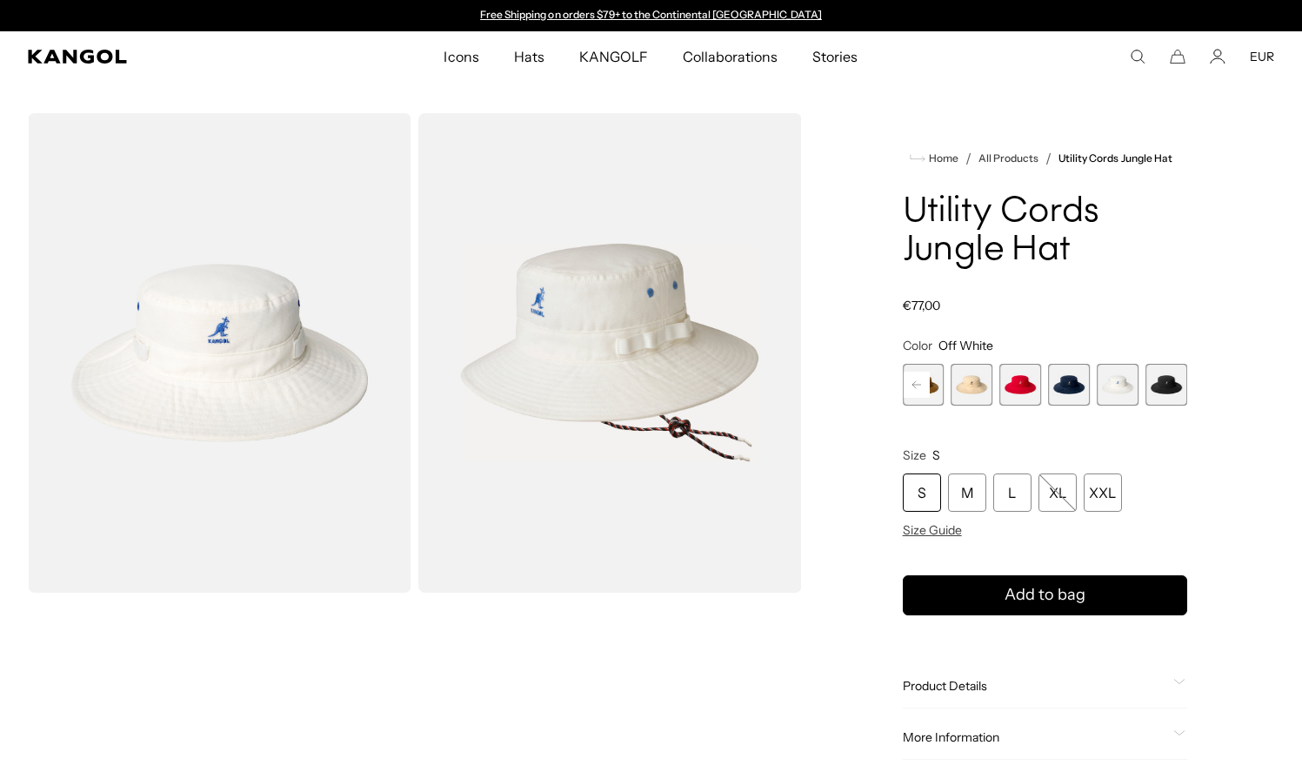 The width and height of the screenshot is (1302, 779). I want to click on span: Product Details, so click(1035, 686).